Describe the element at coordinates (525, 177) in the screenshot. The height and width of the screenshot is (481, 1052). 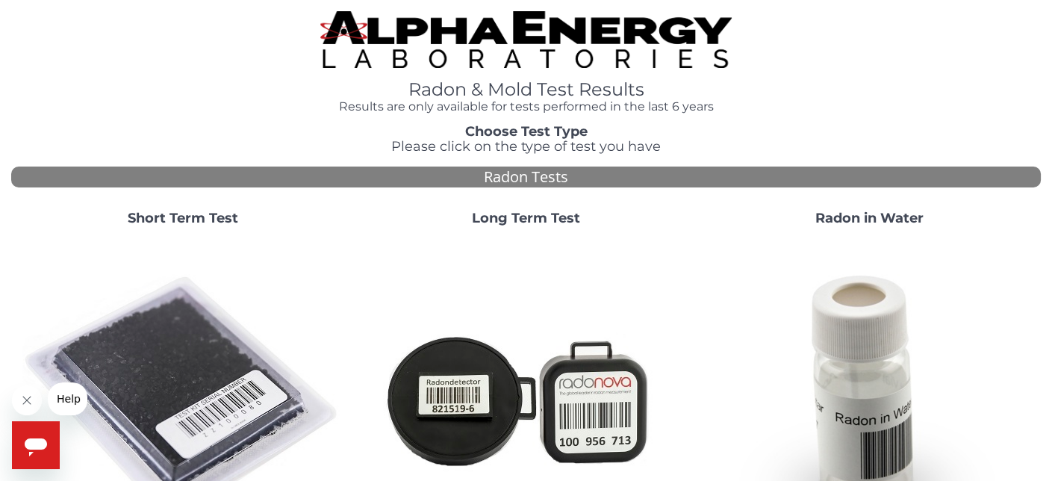
I see `div: Radon Tests` at that location.